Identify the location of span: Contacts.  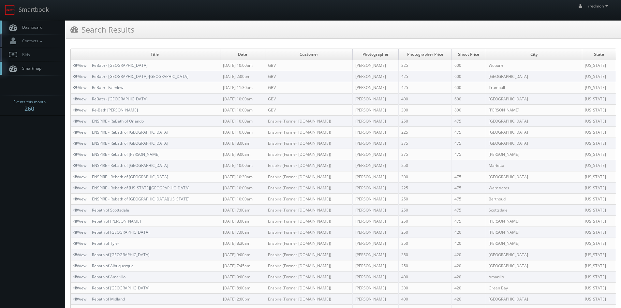
(31, 41).